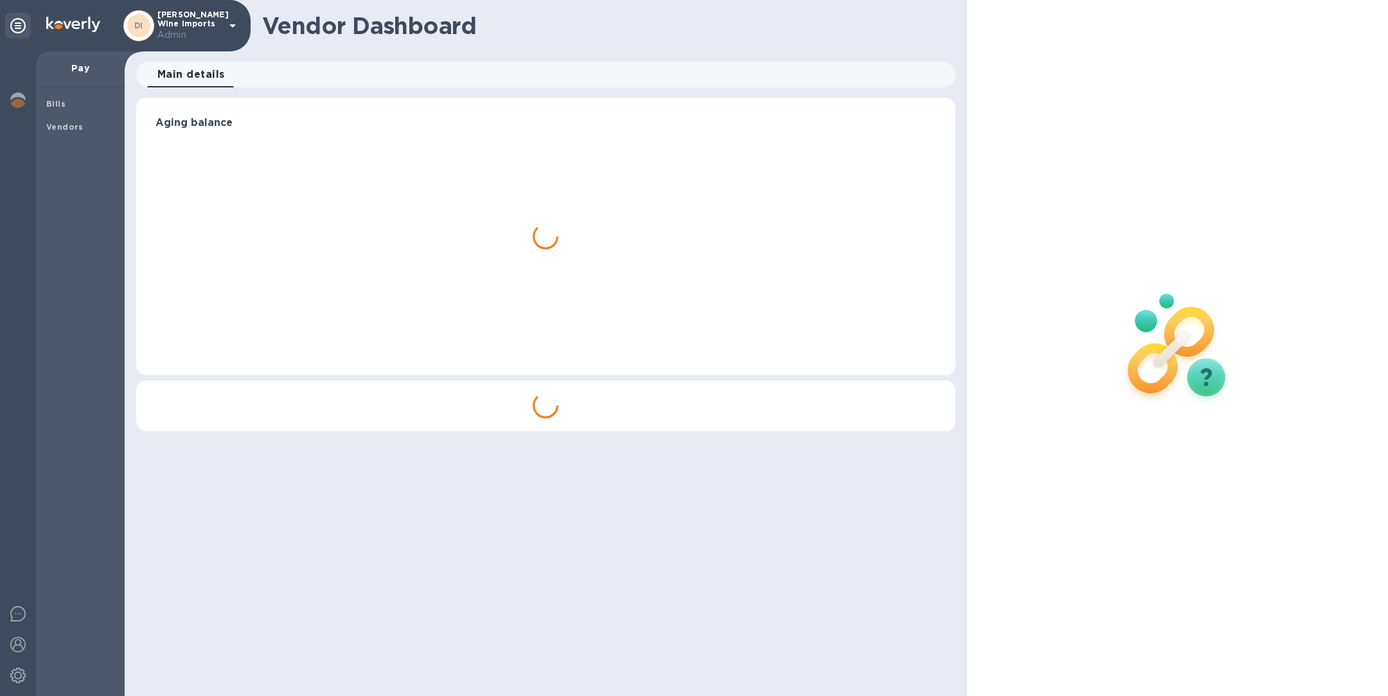 The image size is (1388, 696). I want to click on b: DI, so click(139, 25).